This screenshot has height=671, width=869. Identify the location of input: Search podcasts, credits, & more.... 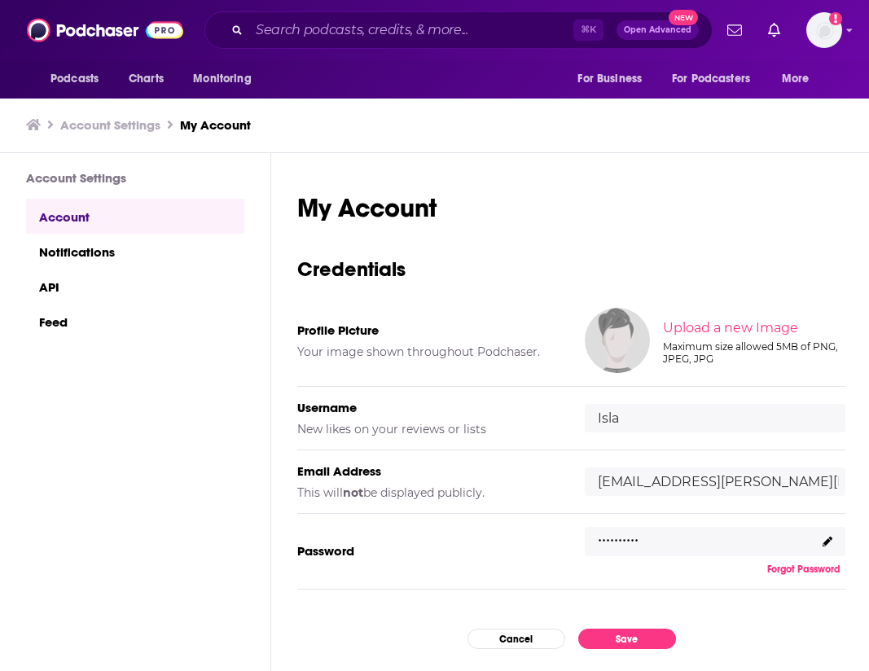
(411, 30).